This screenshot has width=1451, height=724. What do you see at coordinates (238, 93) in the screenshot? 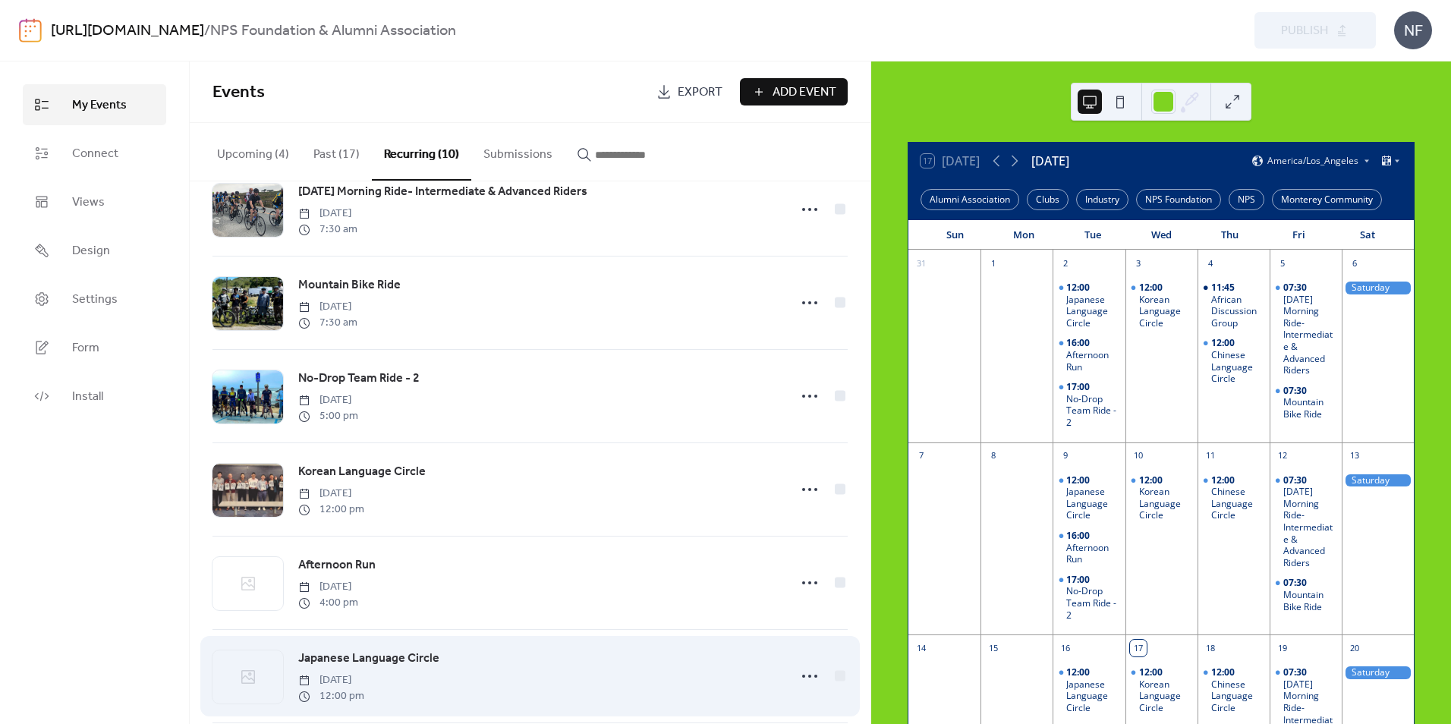
I see `span: Events` at bounding box center [238, 93].